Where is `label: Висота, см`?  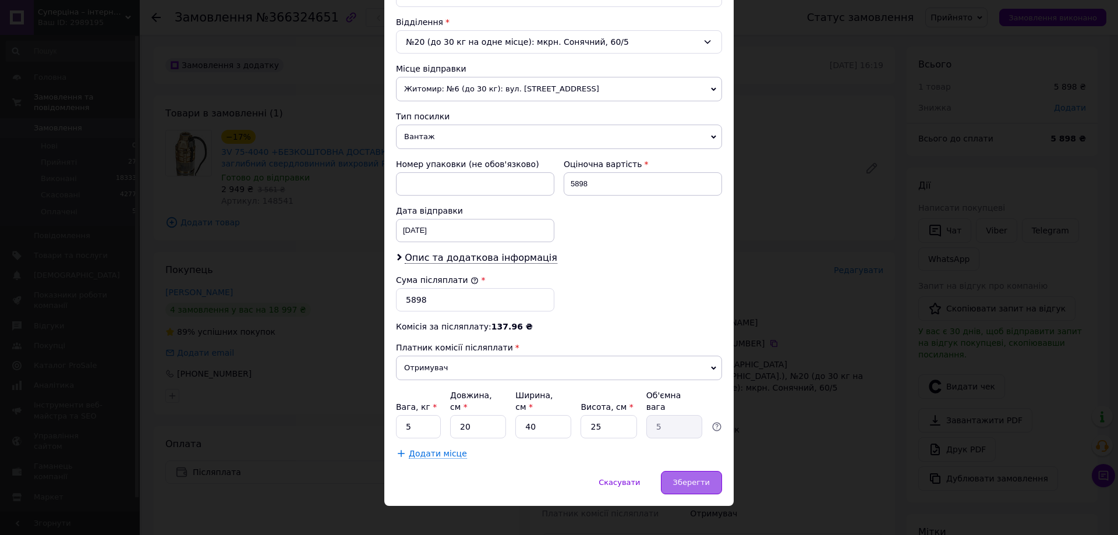 label: Висота, см is located at coordinates (607, 407).